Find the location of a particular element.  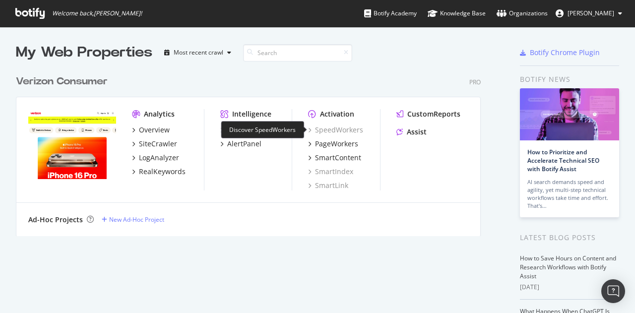

div: New Ad-Hoc Project is located at coordinates (136, 219).